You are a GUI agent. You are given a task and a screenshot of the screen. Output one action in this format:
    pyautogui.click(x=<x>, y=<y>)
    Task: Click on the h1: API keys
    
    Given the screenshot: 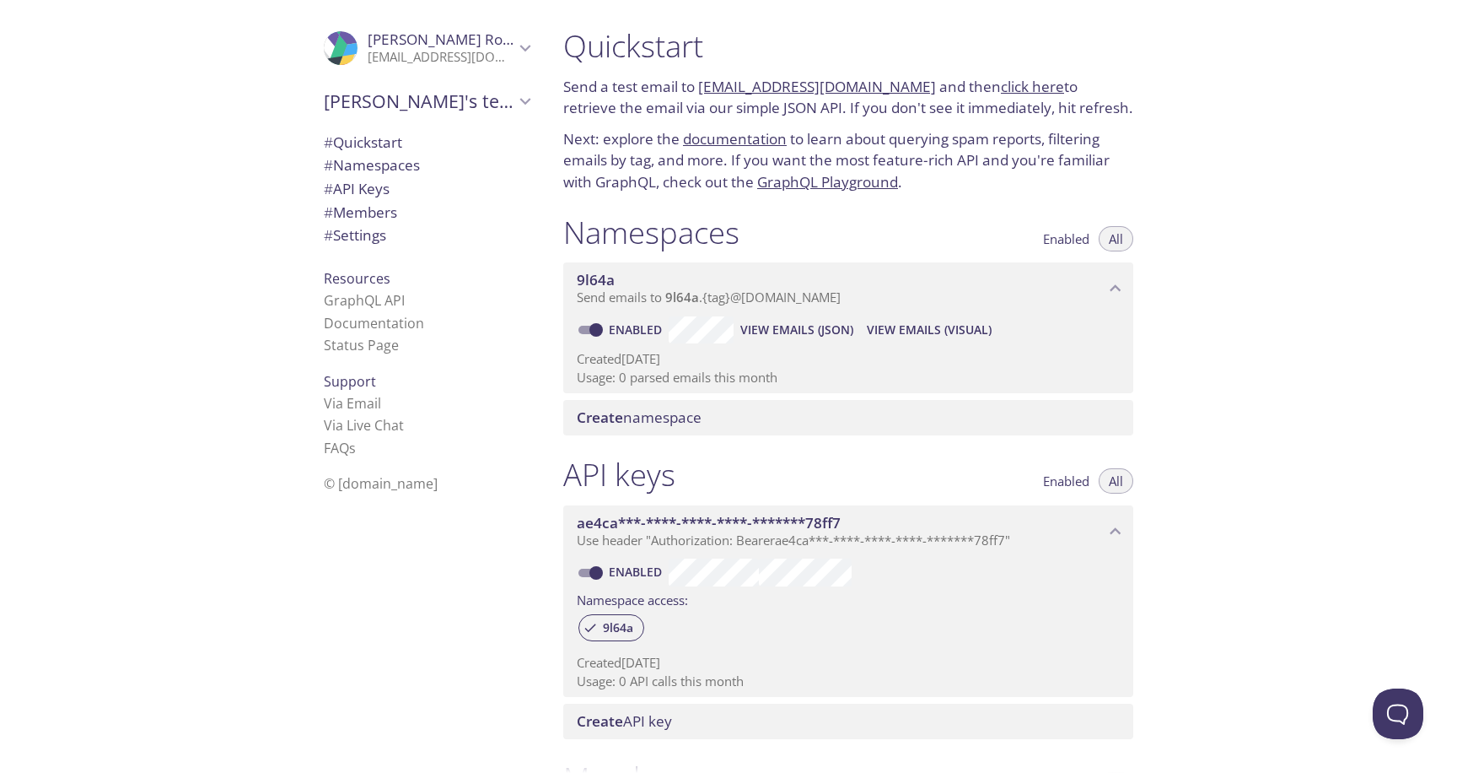 What is the action you would take?
    pyautogui.click(x=619, y=474)
    